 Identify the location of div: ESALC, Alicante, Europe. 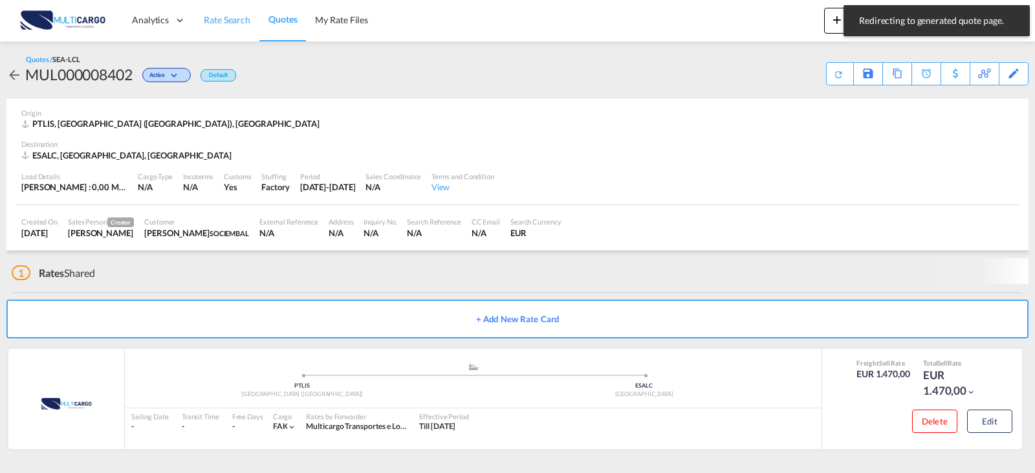
(128, 155).